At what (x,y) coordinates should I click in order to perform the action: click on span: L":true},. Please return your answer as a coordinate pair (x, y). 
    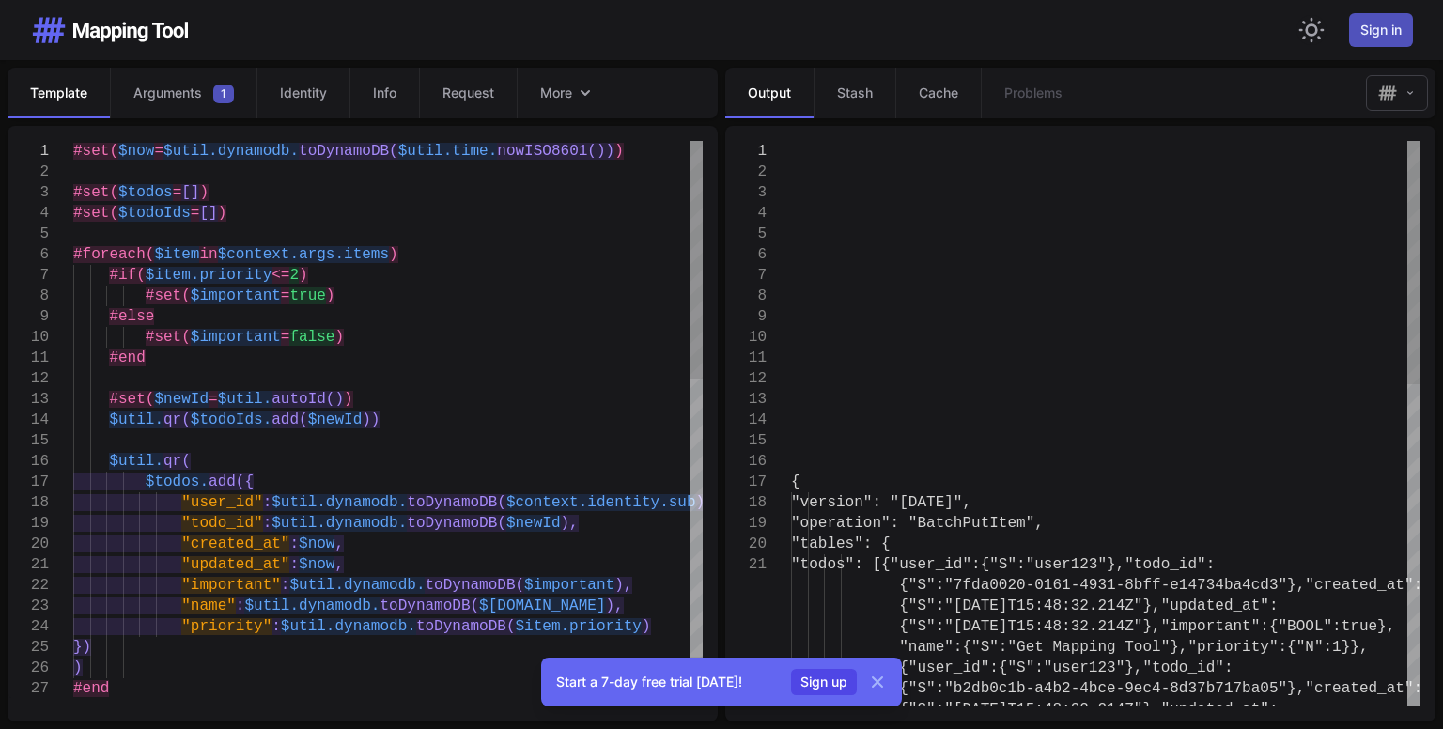
    Looking at the image, I should click on (1355, 627).